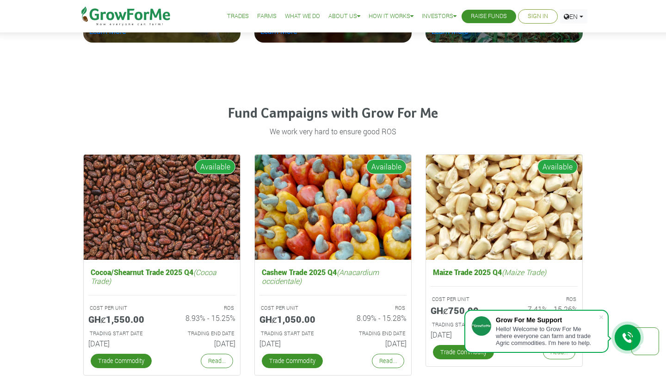 The image size is (666, 376). Describe the element at coordinates (545, 309) in the screenshot. I see `h6: 7.41% - 15.26%` at that location.